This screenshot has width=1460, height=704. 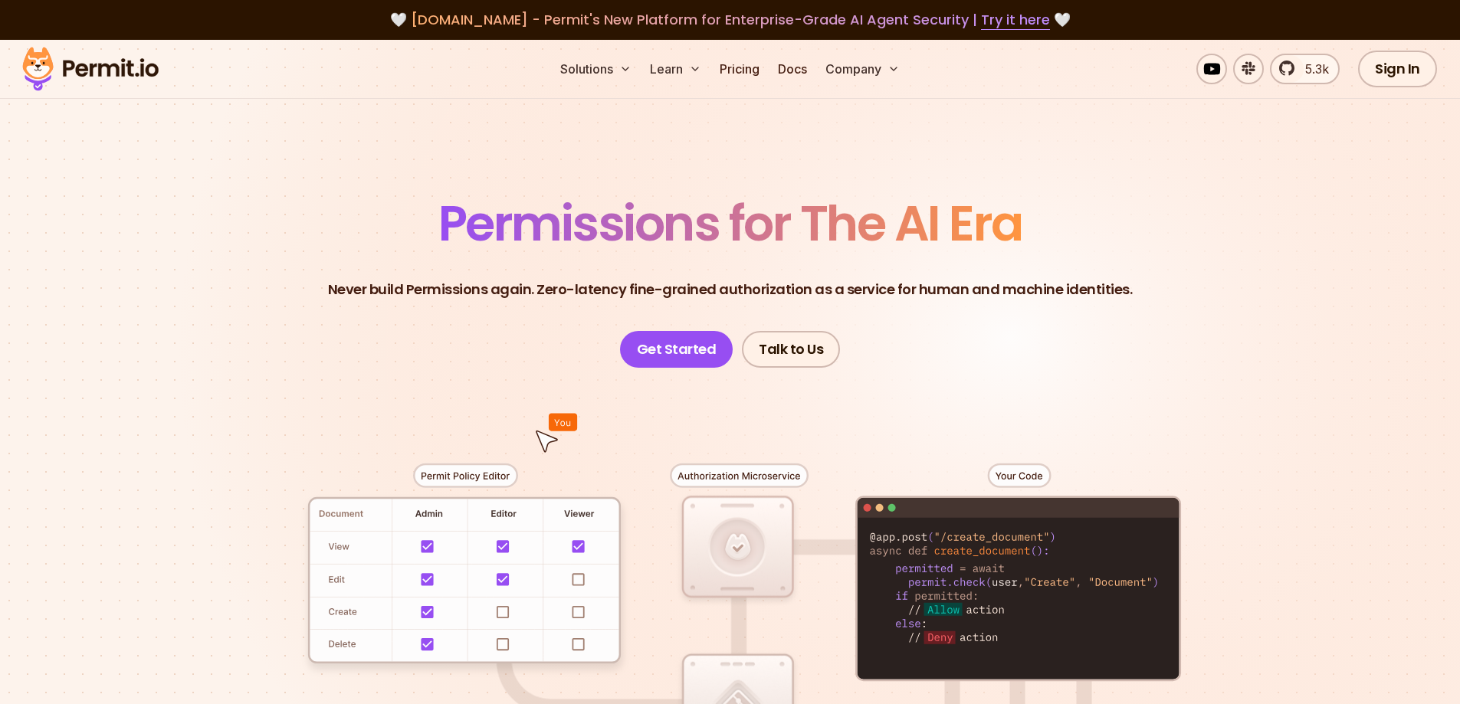 What do you see at coordinates (730, 290) in the screenshot?
I see `p: Never build Permissions again. Zero-latency fine-grained authorization as a service for human and...` at bounding box center [730, 290].